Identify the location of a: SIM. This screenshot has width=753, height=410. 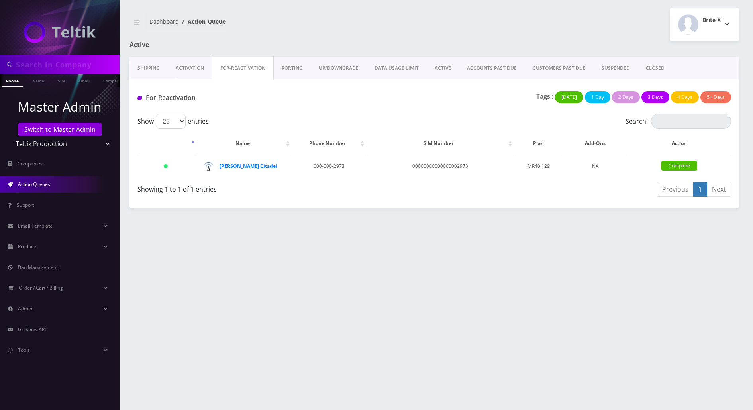
(61, 80).